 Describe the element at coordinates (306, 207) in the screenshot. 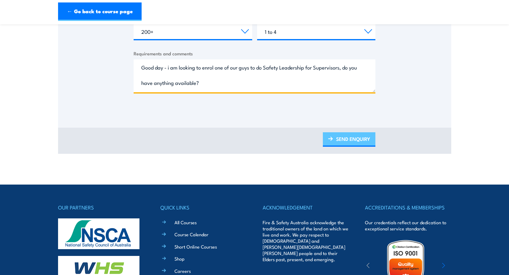

I see `h4: ACKNOWLEDGEMENT` at that location.